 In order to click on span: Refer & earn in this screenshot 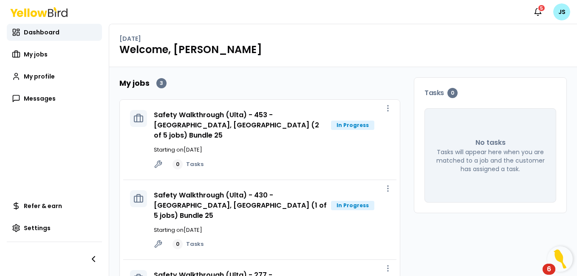, I will do `click(43, 206)`.